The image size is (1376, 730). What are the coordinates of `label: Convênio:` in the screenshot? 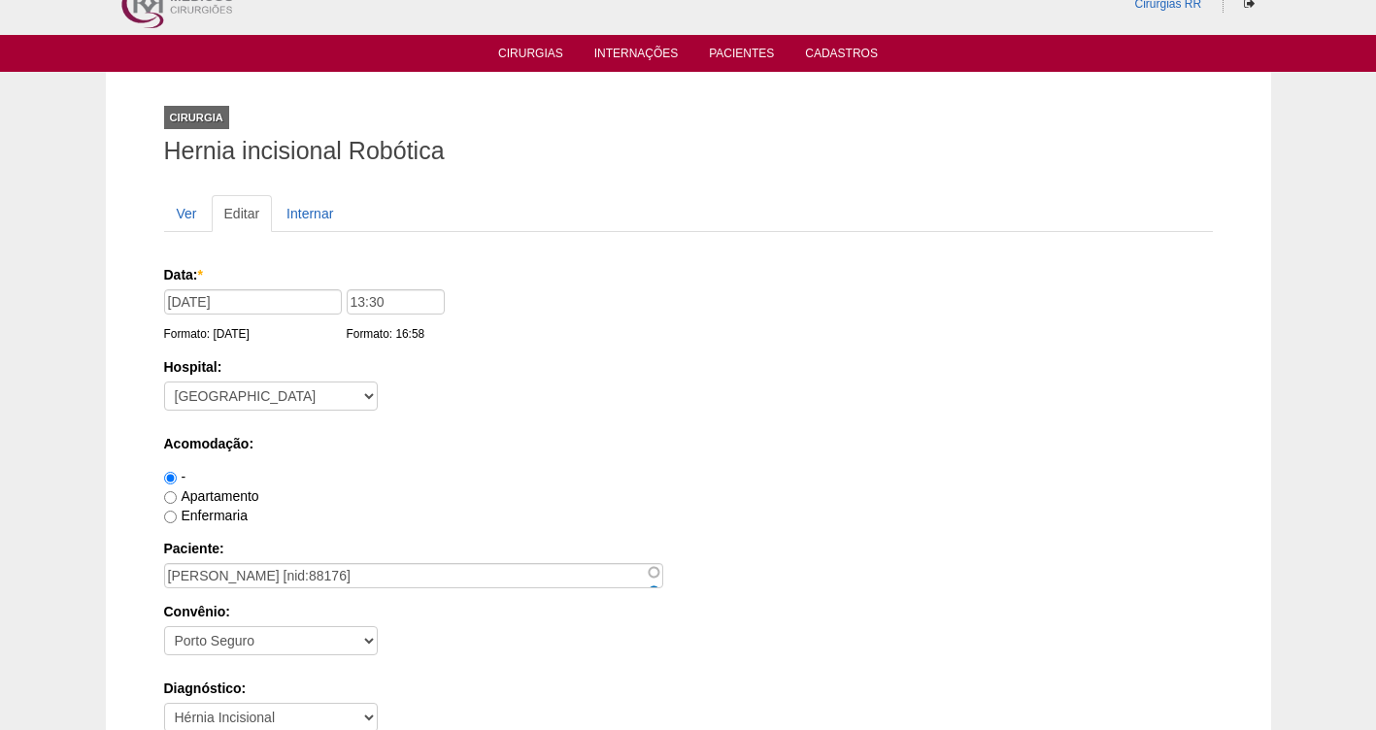 It's located at (688, 612).